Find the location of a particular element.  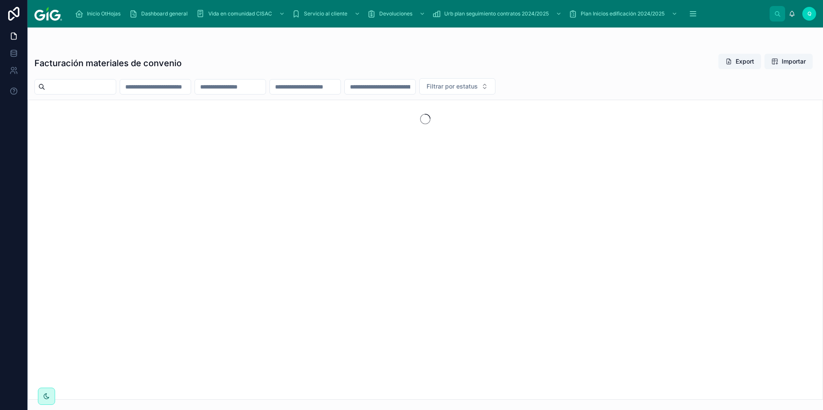

button: Export is located at coordinates (739, 62).